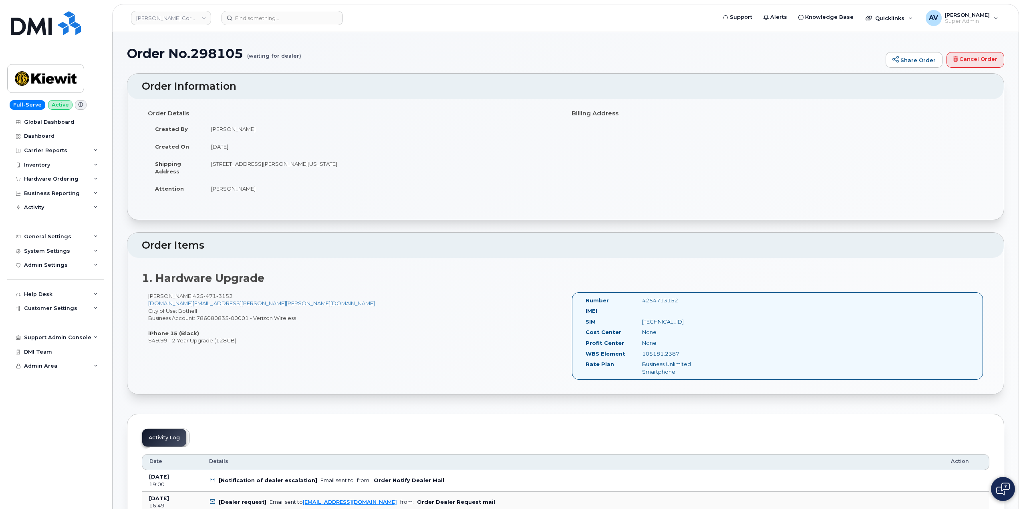 The width and height of the screenshot is (1023, 509). What do you see at coordinates (605, 343) in the screenshot?
I see `label: Profit Center` at bounding box center [605, 343].